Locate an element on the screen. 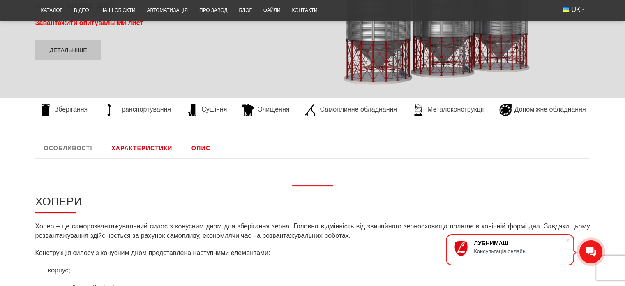  a: Каталог is located at coordinates (52, 10).